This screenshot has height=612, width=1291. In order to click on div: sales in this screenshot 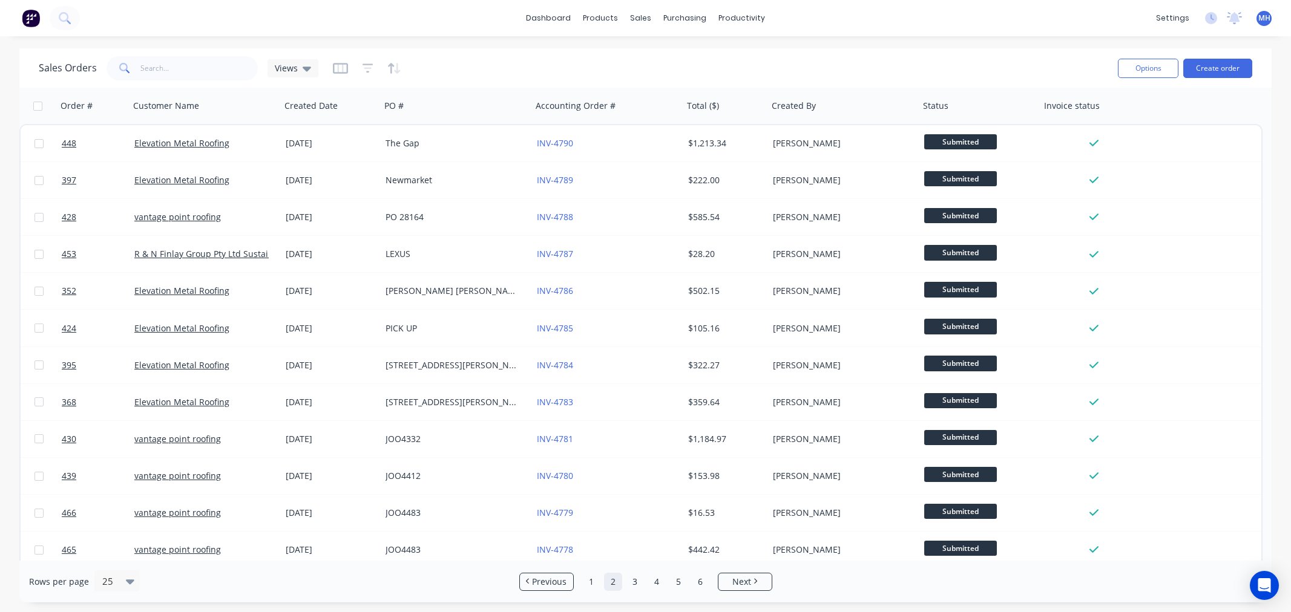, I will do `click(640, 18)`.